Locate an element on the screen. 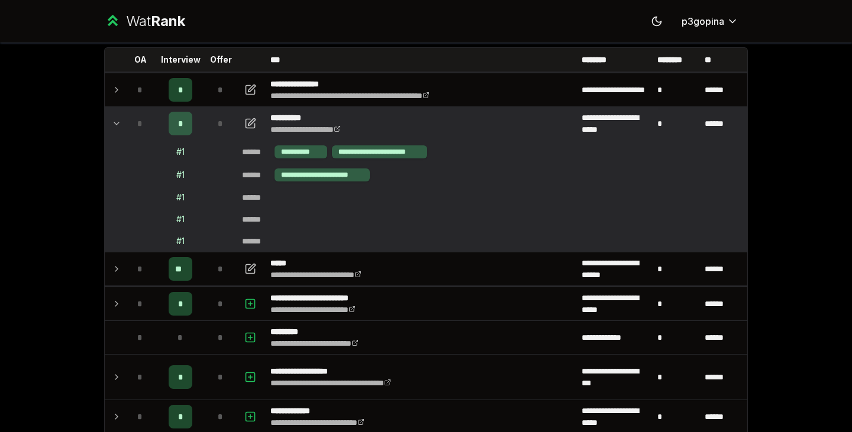 The height and width of the screenshot is (432, 852). span: Rank is located at coordinates (168, 21).